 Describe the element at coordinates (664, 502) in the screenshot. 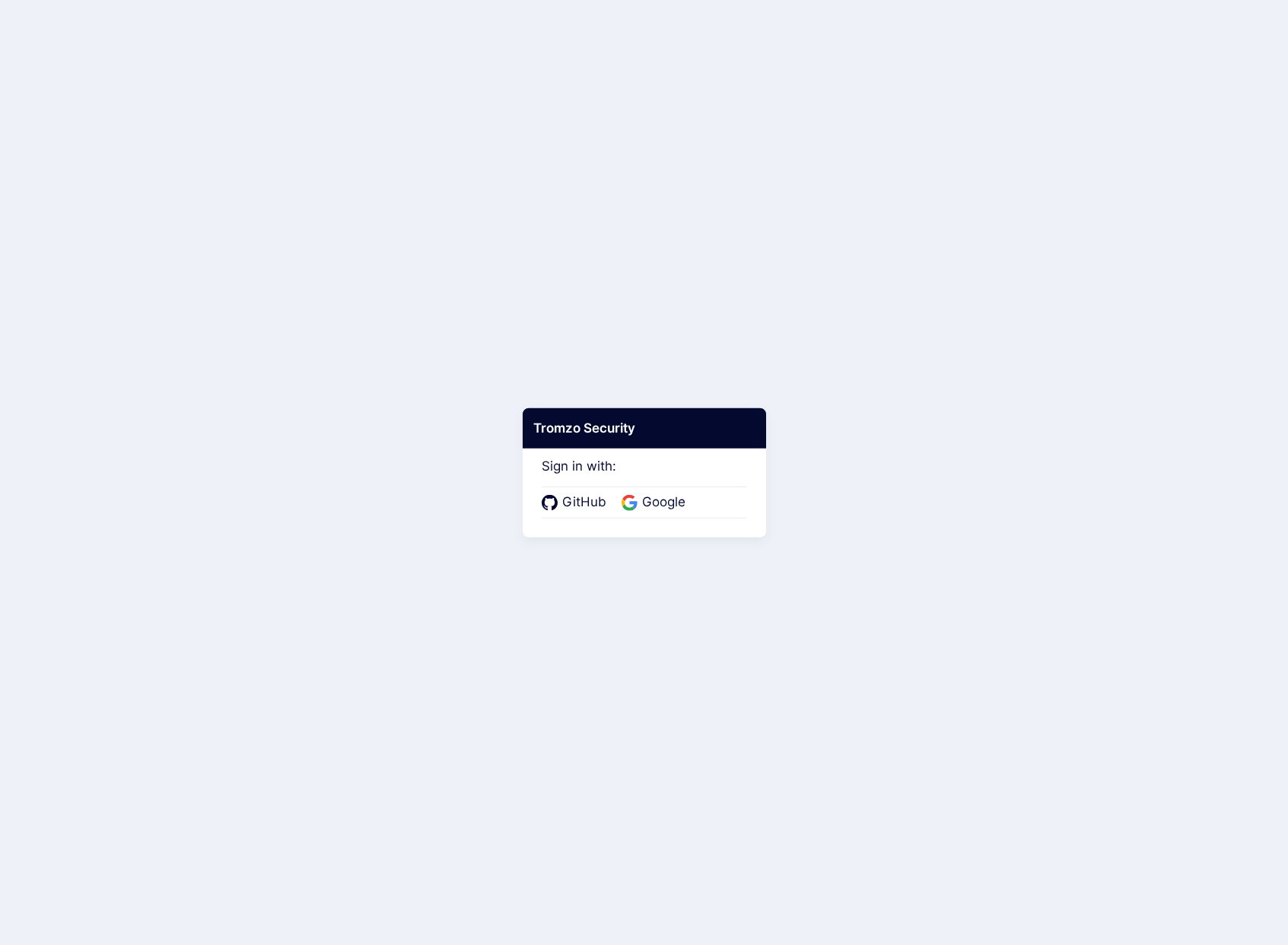

I see `span: Google` at that location.